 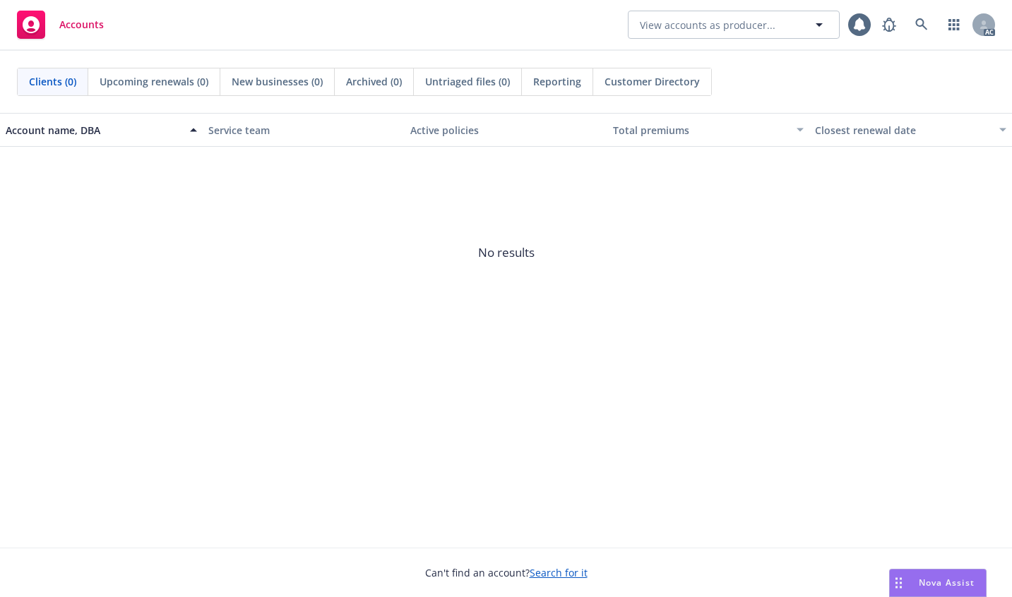 I want to click on button: View accounts as producer..., so click(x=734, y=25).